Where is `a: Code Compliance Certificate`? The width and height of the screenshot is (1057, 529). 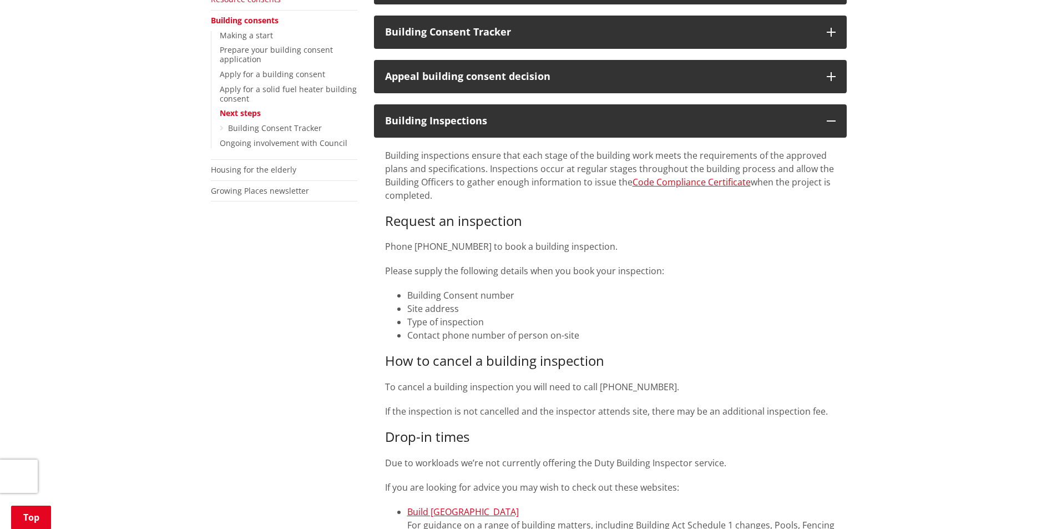
a: Code Compliance Certificate is located at coordinates (692, 182).